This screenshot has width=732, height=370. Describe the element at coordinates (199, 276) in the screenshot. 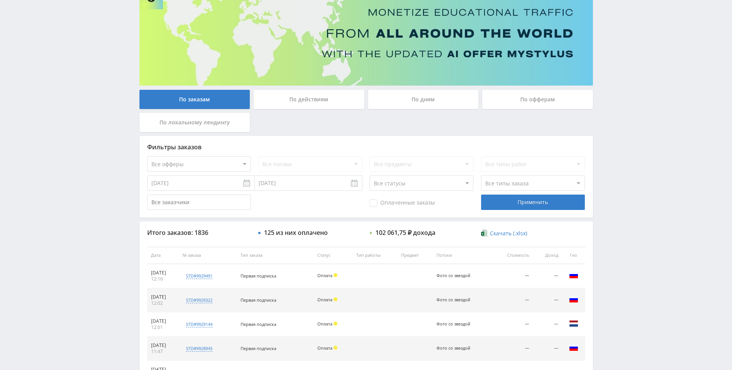

I see `div: std#9929491` at that location.